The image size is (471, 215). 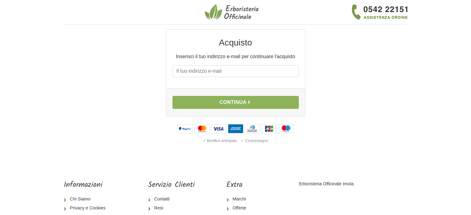 I want to click on div: ✓ Bonifico anticipato, so click(x=220, y=141).